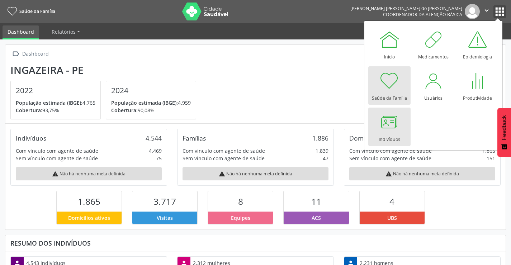 Image resolution: width=511 pixels, height=265 pixels. I want to click on span: Equipes, so click(241, 218).